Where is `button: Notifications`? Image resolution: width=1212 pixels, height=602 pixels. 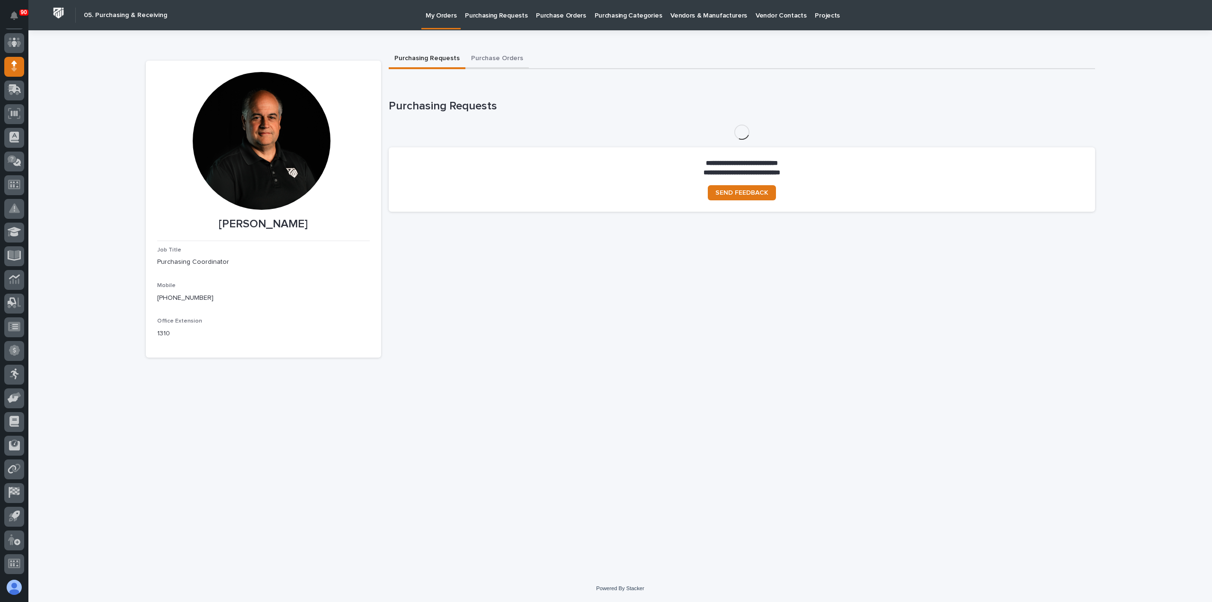
button: Notifications is located at coordinates (14, 16).